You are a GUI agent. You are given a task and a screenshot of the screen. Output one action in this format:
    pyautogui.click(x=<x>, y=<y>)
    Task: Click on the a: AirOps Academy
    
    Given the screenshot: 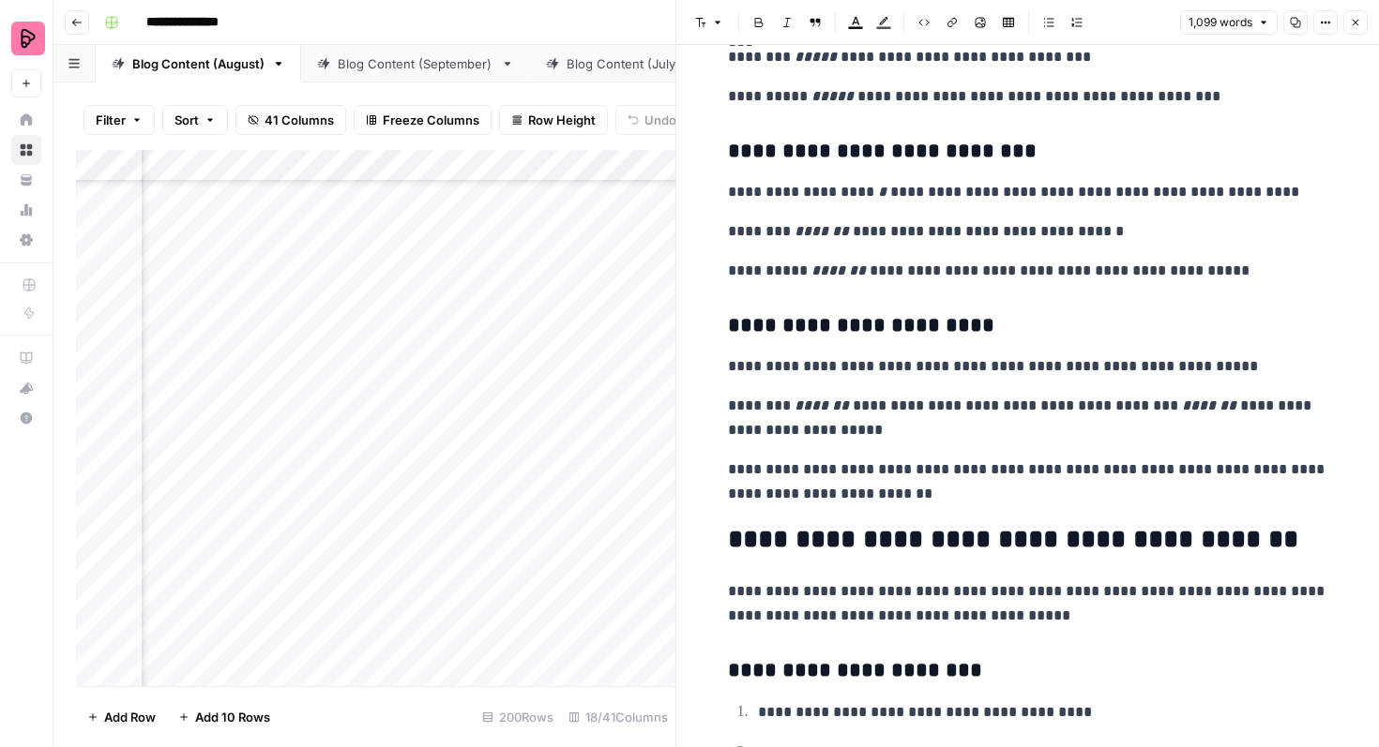 What is the action you would take?
    pyautogui.click(x=26, y=358)
    